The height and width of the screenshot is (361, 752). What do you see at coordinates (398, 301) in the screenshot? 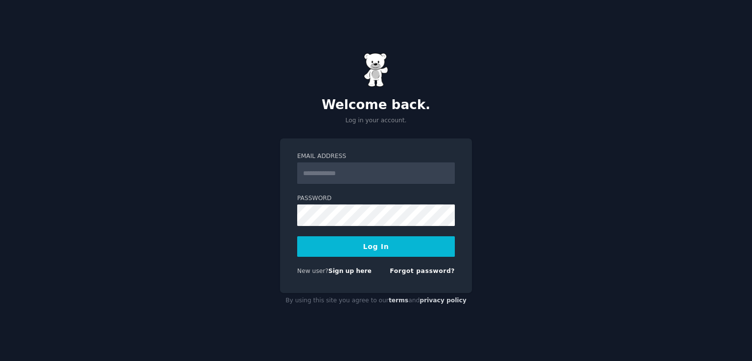
I see `a: terms` at bounding box center [398, 301].